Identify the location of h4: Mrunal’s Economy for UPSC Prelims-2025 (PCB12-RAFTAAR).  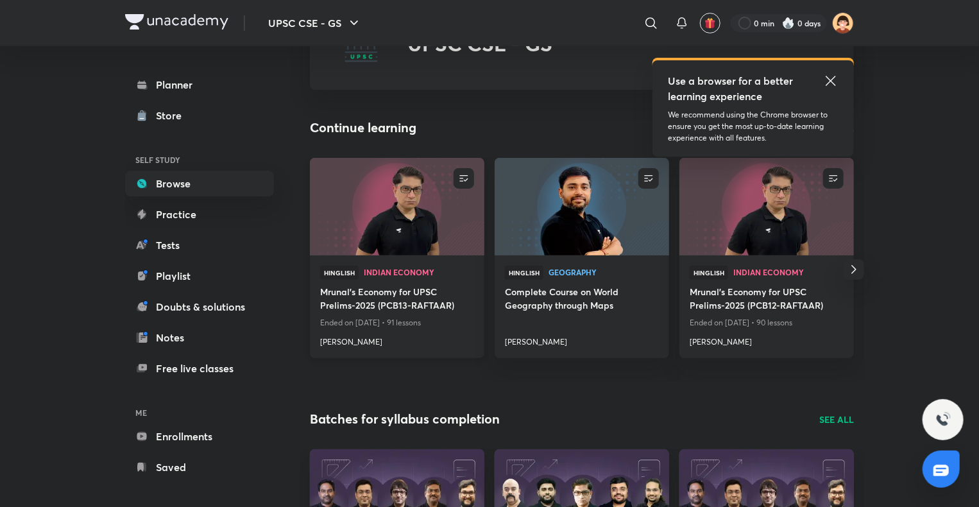
(767, 300).